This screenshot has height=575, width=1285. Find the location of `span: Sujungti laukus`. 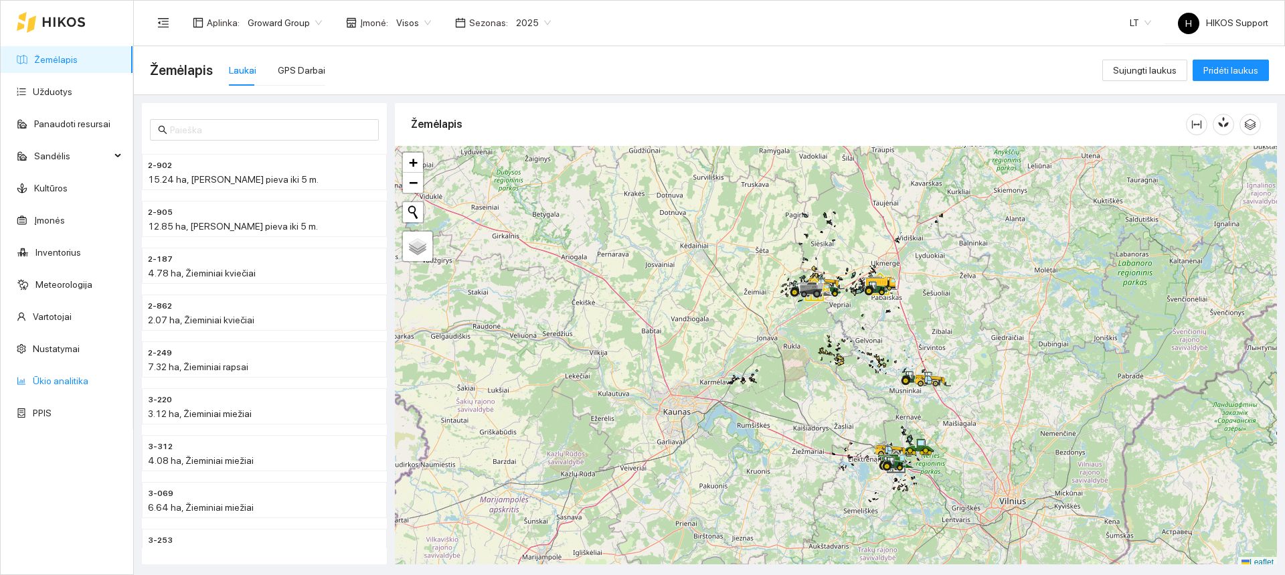

span: Sujungti laukus is located at coordinates (1145, 70).